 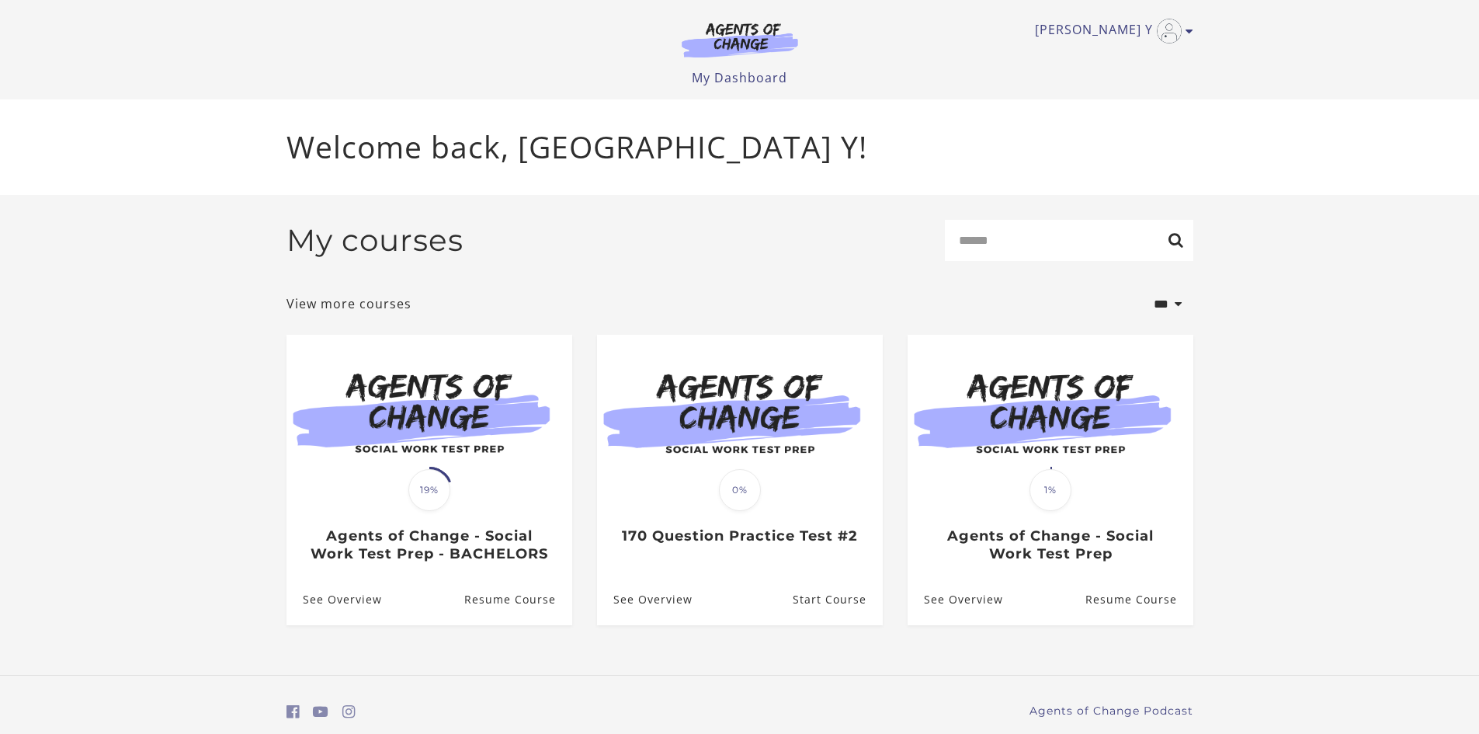 I want to click on a: Agents of Change - Social Work Test Prep - BACHELORS: Resume Course, so click(x=517, y=599).